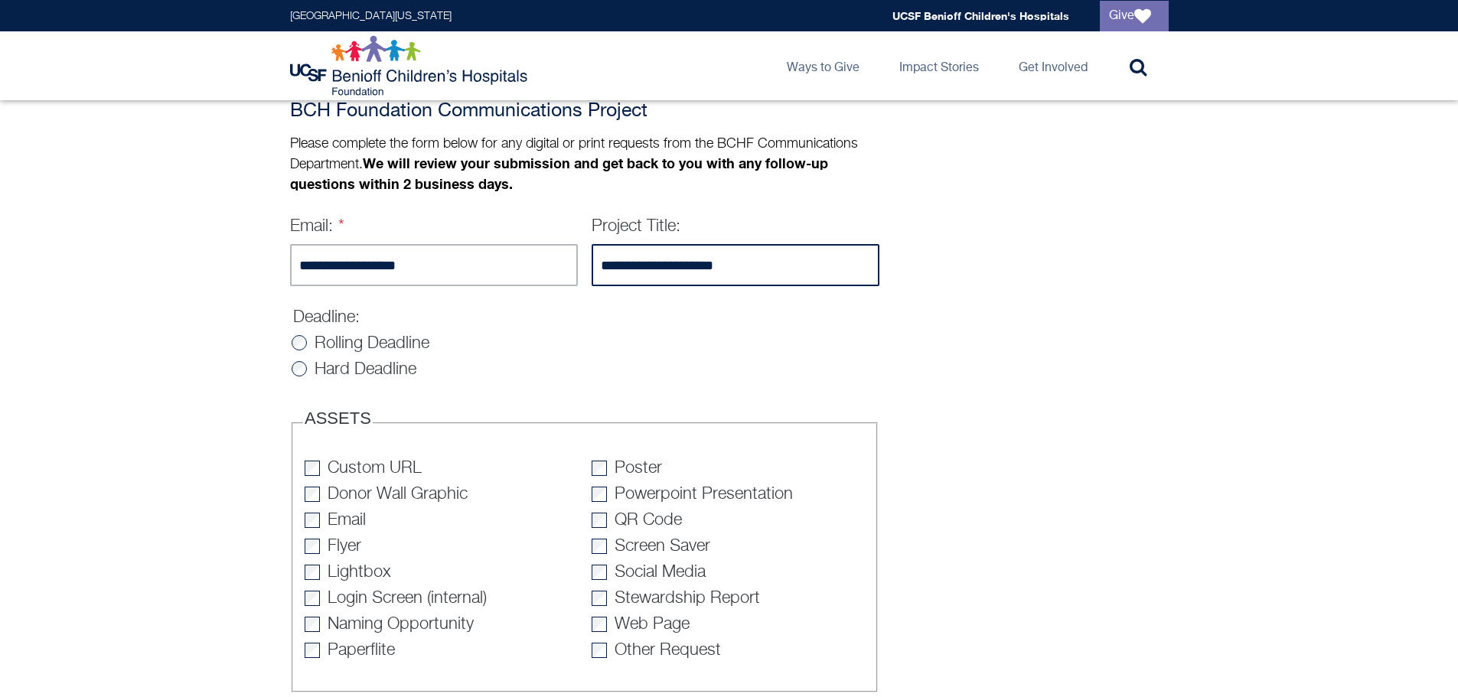 The height and width of the screenshot is (697, 1458). What do you see at coordinates (326, 318) in the screenshot?
I see `label: Deadline:` at bounding box center [326, 318].